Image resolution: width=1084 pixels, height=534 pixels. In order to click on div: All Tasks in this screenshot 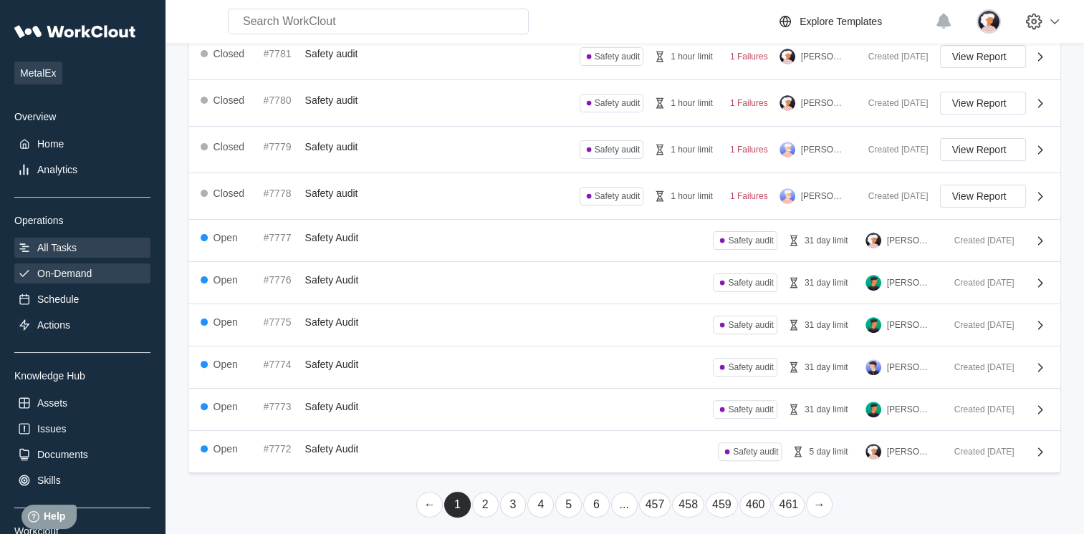, I will do `click(57, 248)`.